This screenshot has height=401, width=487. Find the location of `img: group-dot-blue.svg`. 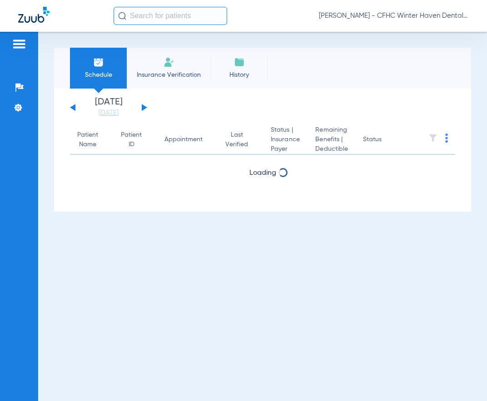

img: group-dot-blue.svg is located at coordinates (446, 138).